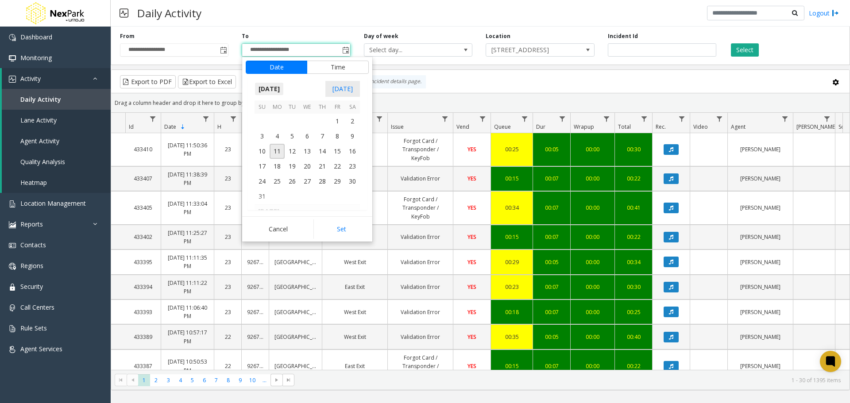 Image resolution: width=850 pixels, height=403 pixels. I want to click on span: 11, so click(277, 151).